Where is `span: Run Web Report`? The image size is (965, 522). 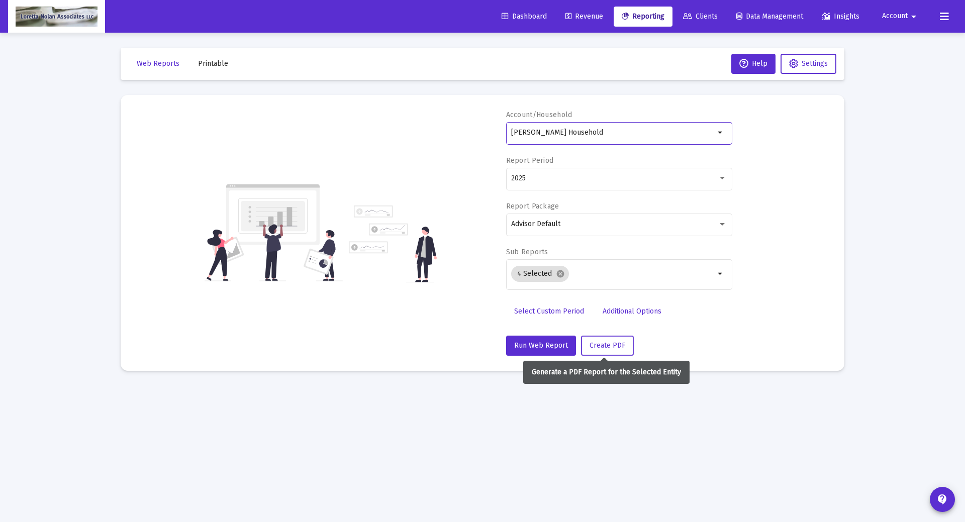
span: Run Web Report is located at coordinates (541, 345).